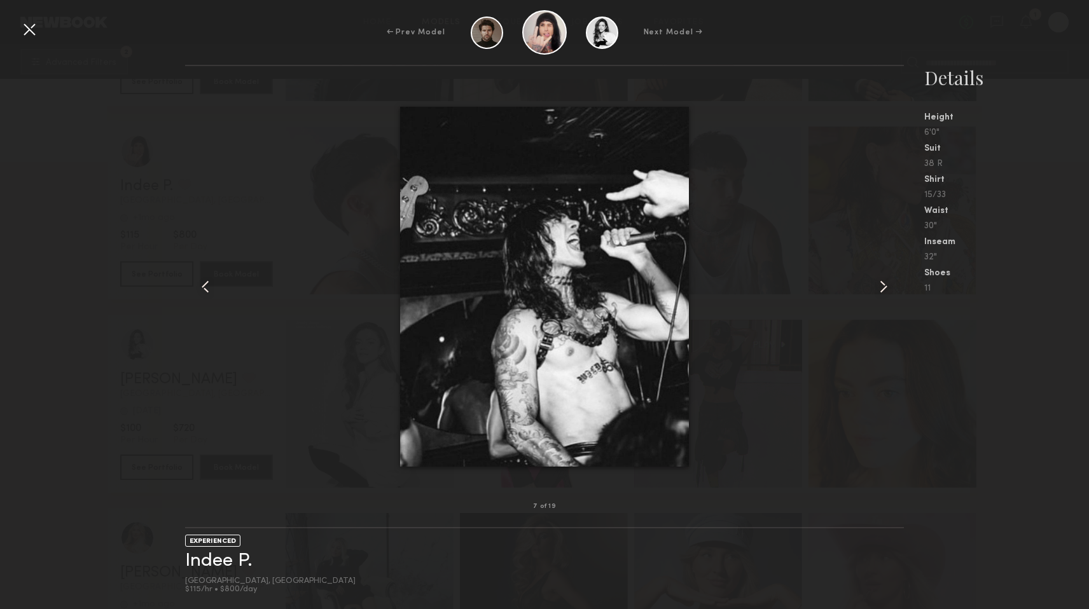 The width and height of the screenshot is (1089, 609). I want to click on div: 30", so click(1006, 226).